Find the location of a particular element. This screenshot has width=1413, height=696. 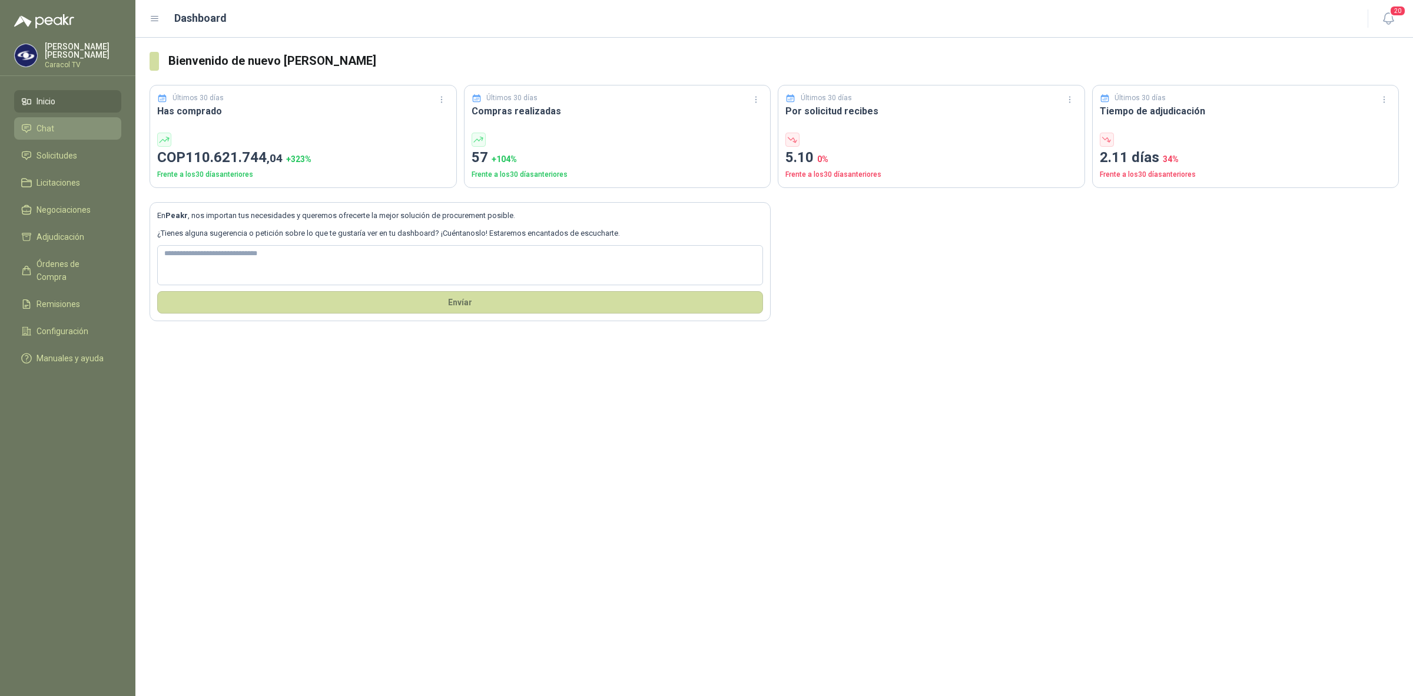

p: COP is located at coordinates (303, 158).